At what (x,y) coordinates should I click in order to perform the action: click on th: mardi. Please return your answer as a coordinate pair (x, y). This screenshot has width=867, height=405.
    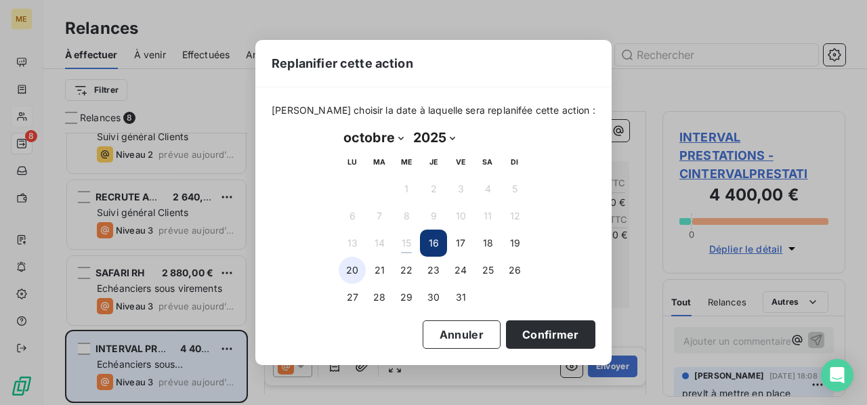
    Looking at the image, I should click on (379, 162).